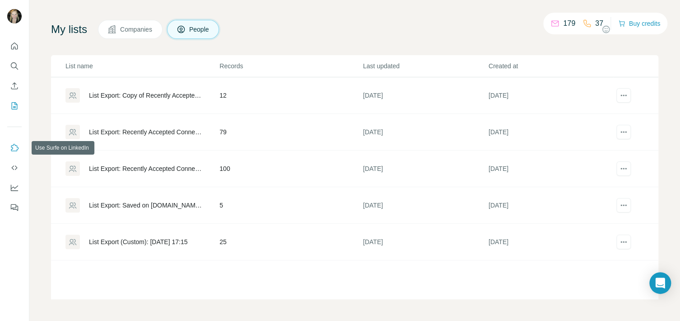 This screenshot has width=680, height=321. What do you see at coordinates (291, 168) in the screenshot?
I see `td: 100` at bounding box center [291, 168].